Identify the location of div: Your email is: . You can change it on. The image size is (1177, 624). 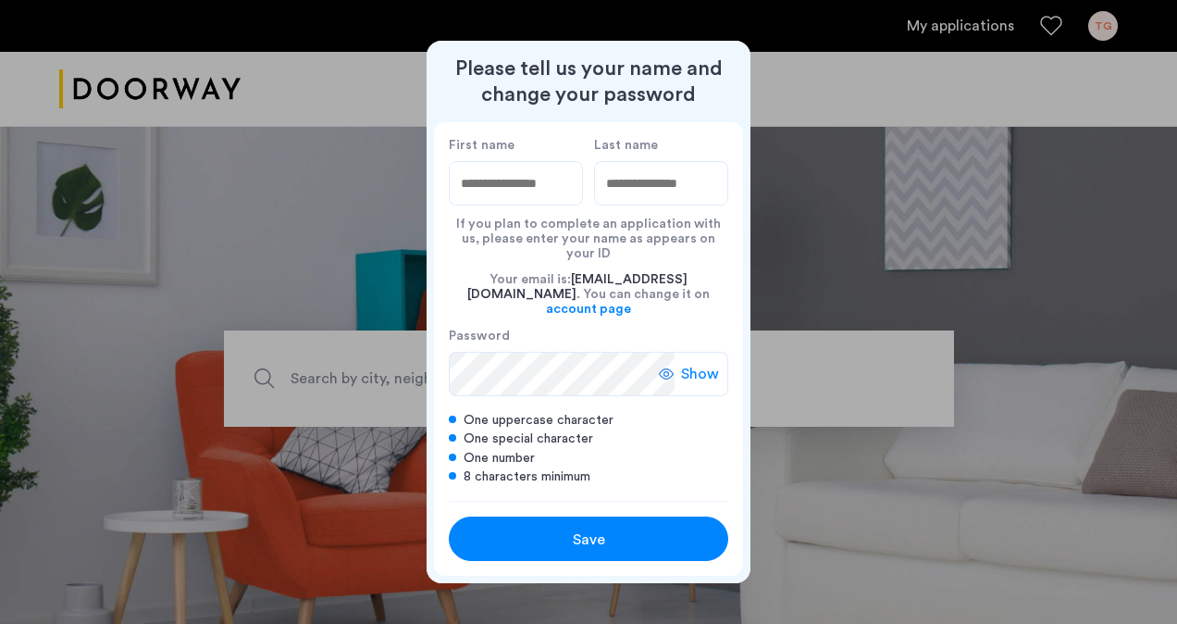
(589, 294).